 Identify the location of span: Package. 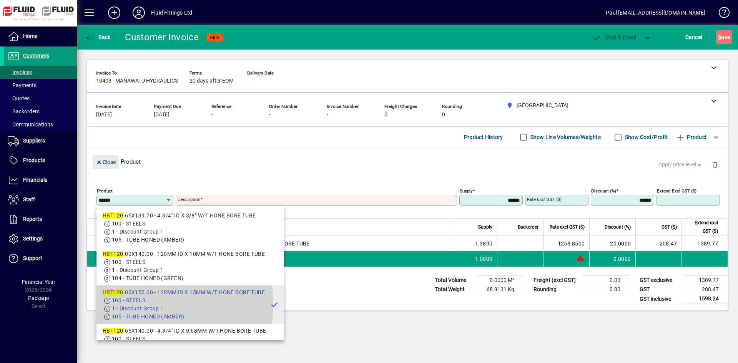
(38, 298).